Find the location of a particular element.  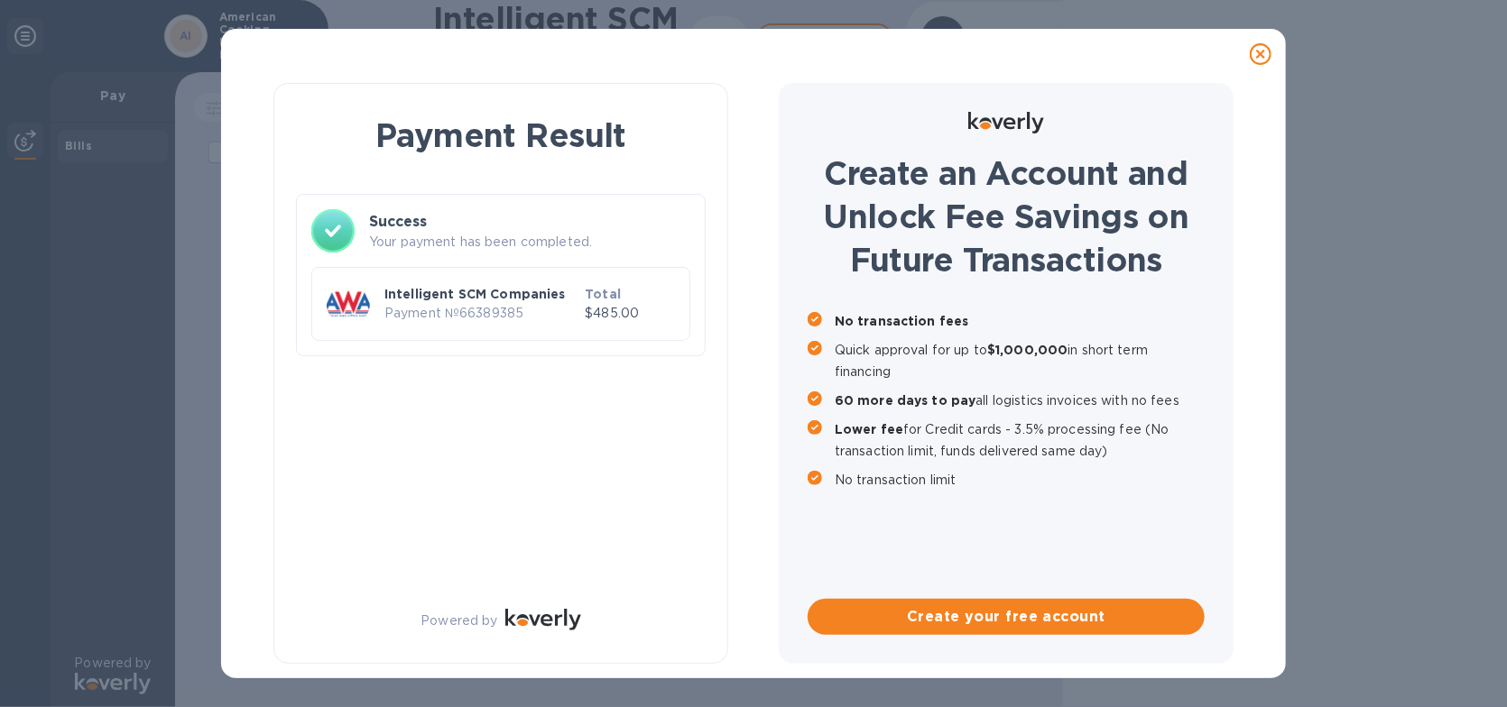

p: Powered by is located at coordinates (458, 621).